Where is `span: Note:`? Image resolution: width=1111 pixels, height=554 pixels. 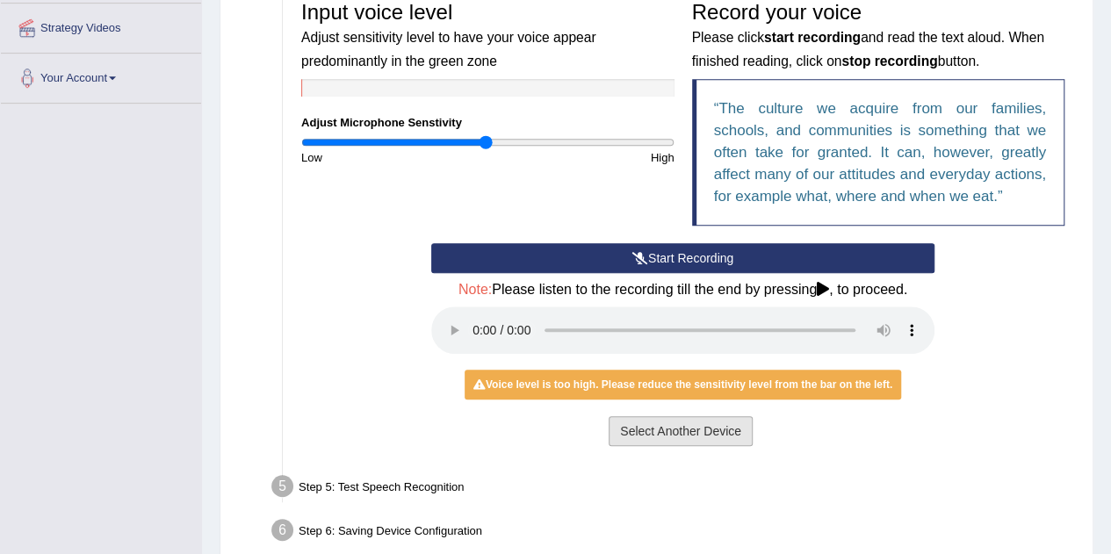
span: Note: is located at coordinates (475, 289).